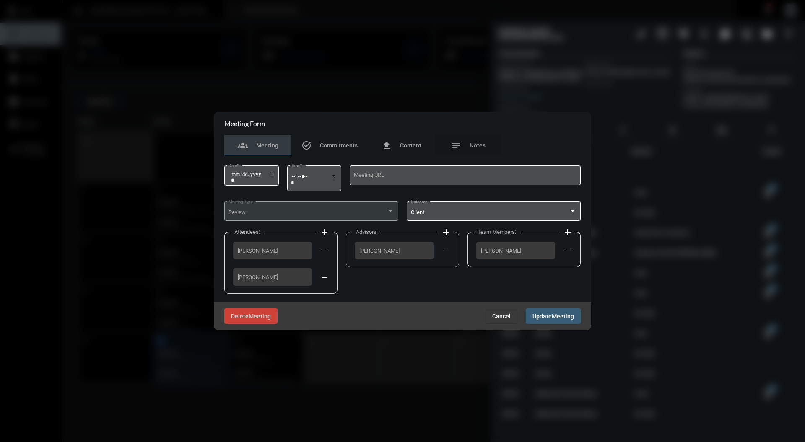 This screenshot has height=442, width=805. What do you see at coordinates (251, 316) in the screenshot?
I see `button: DeleteMeeting` at bounding box center [251, 316].